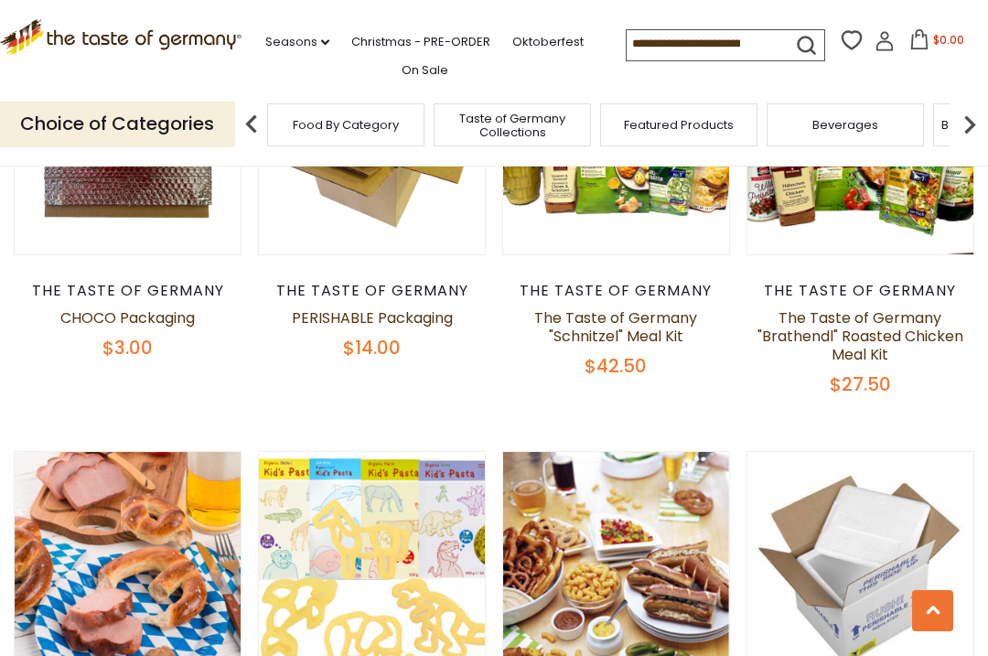 This screenshot has height=656, width=988. Describe the element at coordinates (860, 384) in the screenshot. I see `span: $27.50` at that location.